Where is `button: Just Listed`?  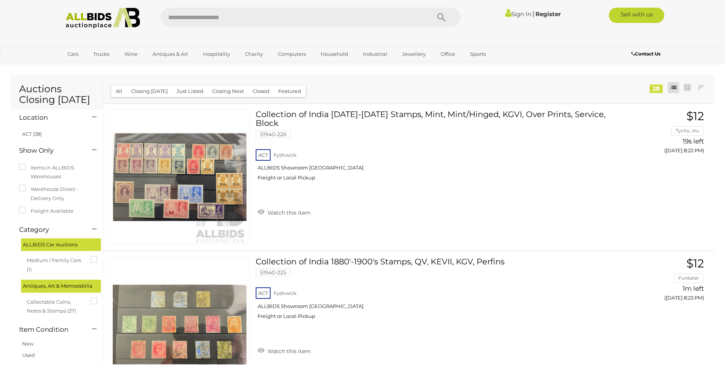
button: Just Listed is located at coordinates (190, 91).